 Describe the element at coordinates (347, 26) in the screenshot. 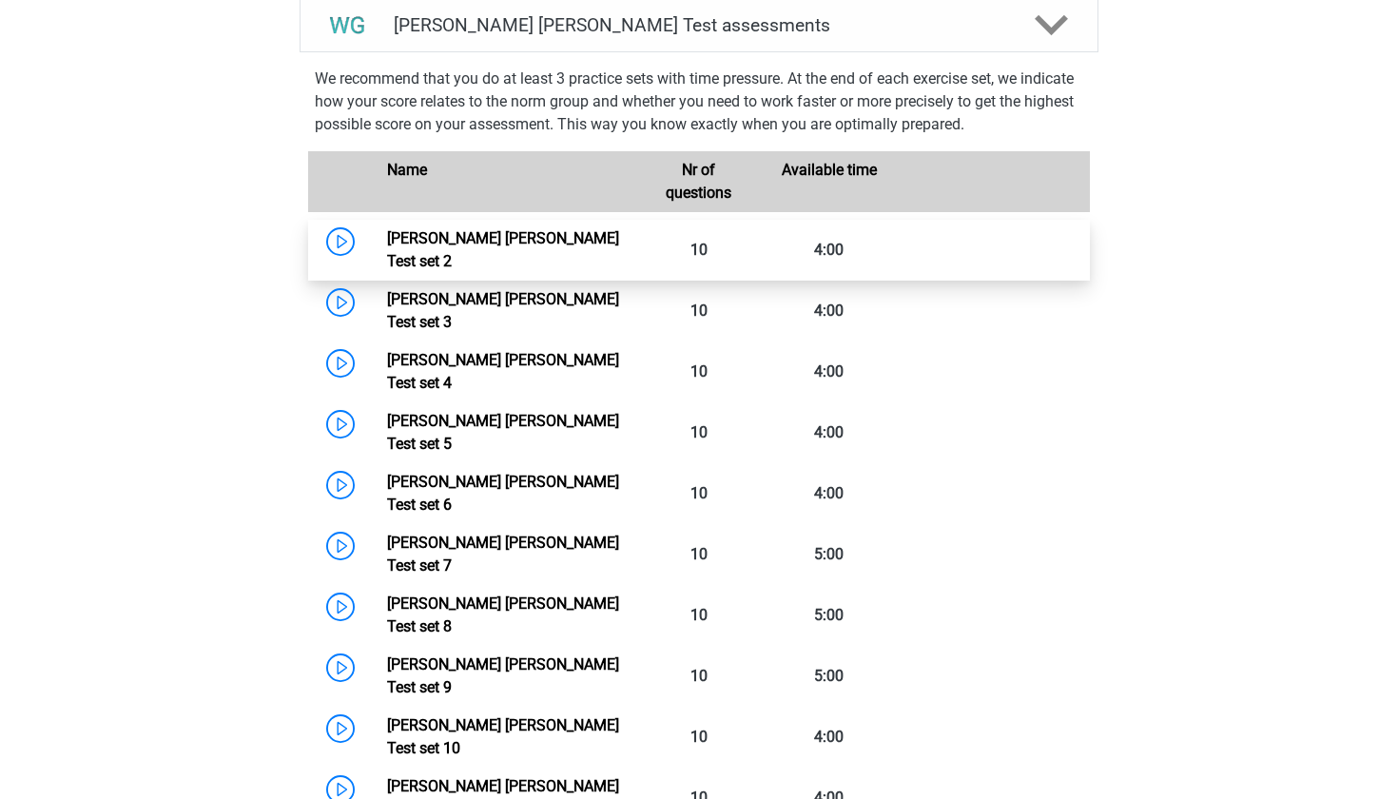

I see `img: watson glaser test assessments` at that location.